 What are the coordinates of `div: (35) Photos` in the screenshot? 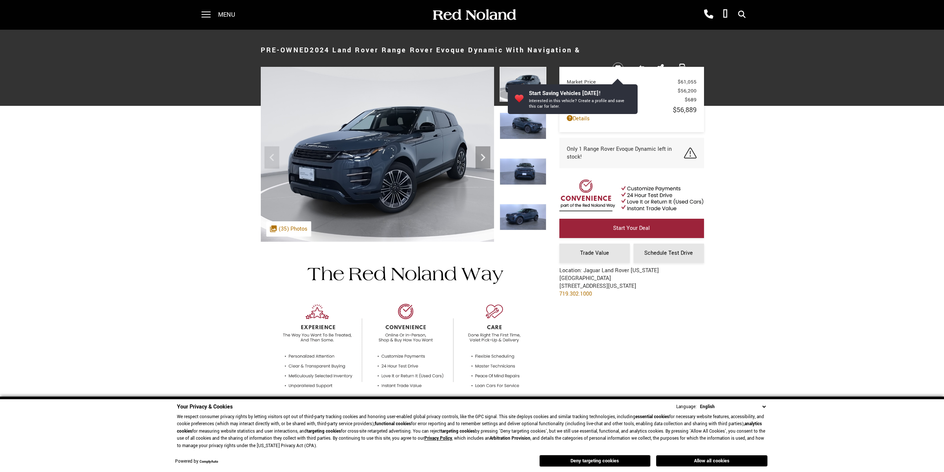 It's located at (289, 229).